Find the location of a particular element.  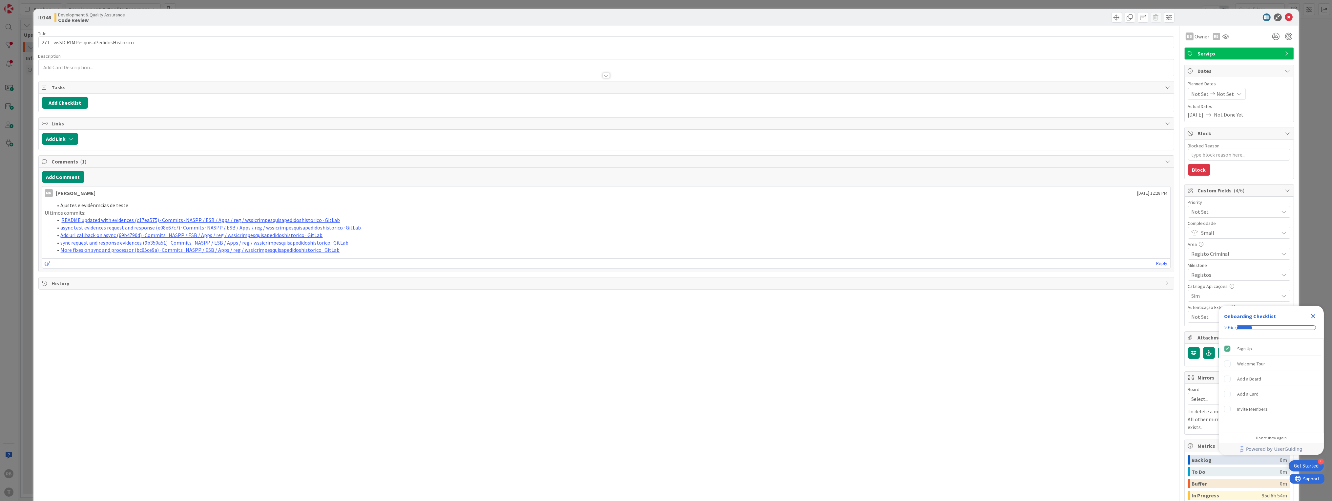

div: Add a Board is incomplete. is located at coordinates (1272, 379).